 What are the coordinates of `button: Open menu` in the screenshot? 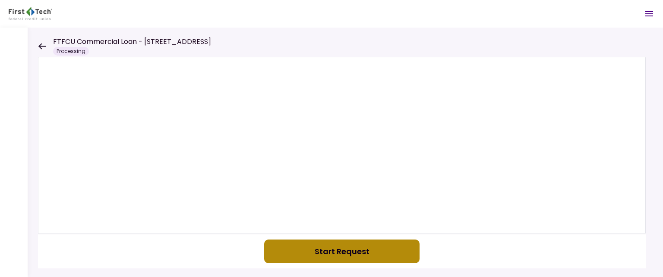 It's located at (649, 14).